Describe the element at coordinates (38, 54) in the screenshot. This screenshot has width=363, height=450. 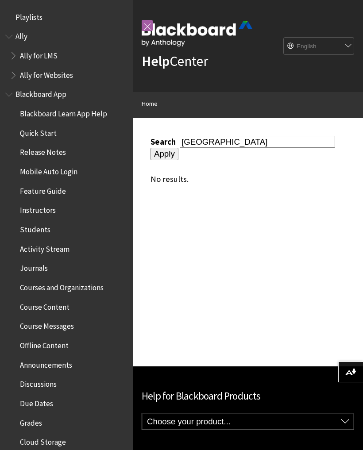
I see `span: Ally for LMS` at that location.